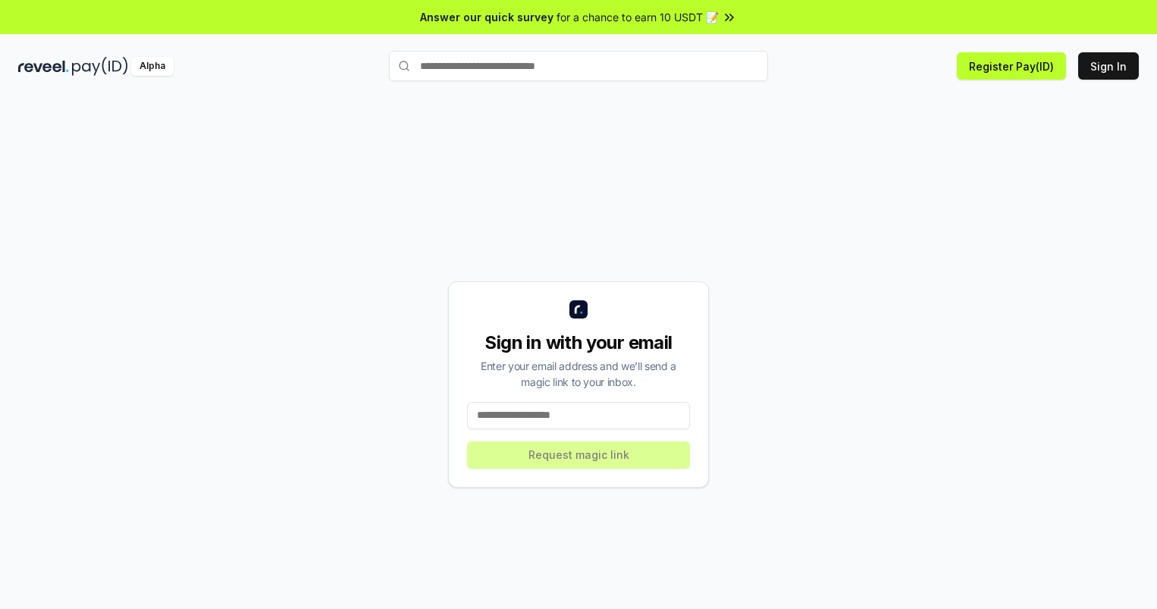 The width and height of the screenshot is (1157, 609). Describe the element at coordinates (579, 309) in the screenshot. I see `img: logo_small` at that location.